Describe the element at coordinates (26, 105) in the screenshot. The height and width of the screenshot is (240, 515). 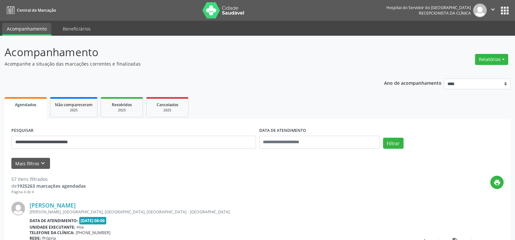
I see `span: Agendados` at that location.